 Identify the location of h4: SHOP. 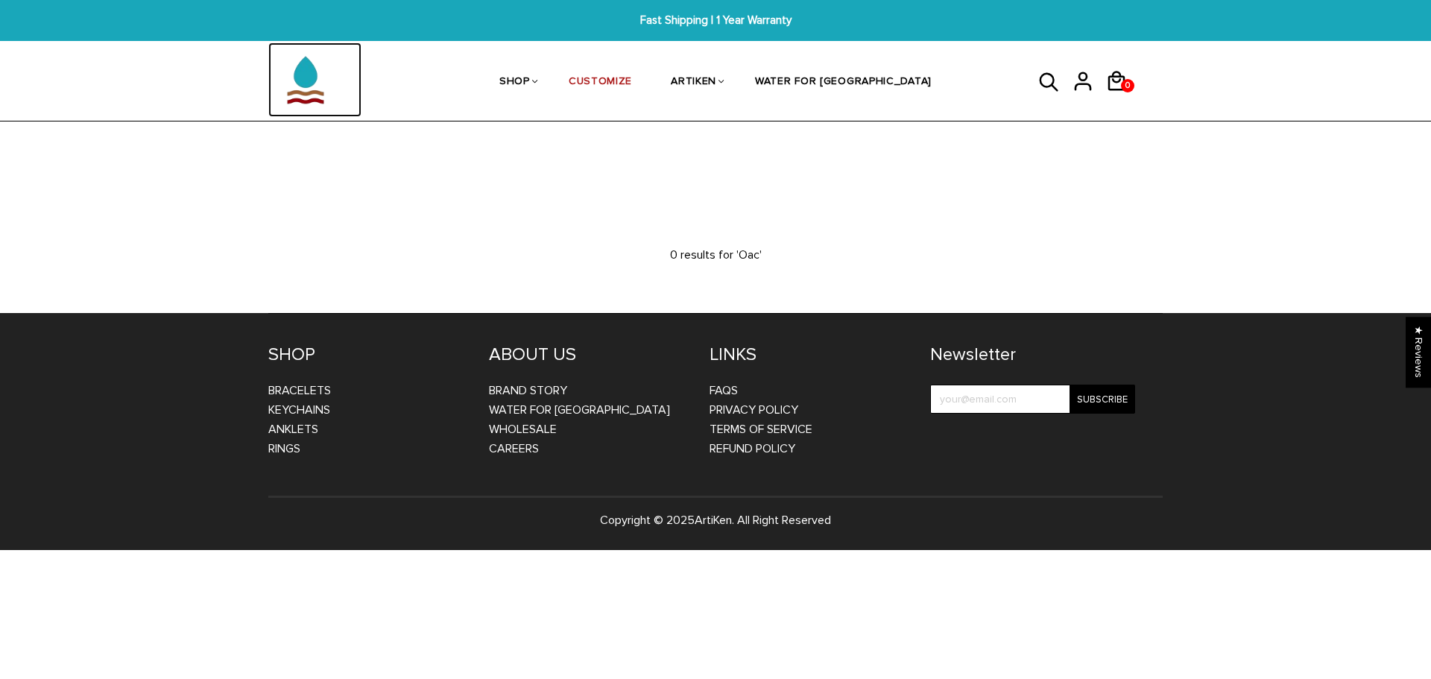
(367, 355).